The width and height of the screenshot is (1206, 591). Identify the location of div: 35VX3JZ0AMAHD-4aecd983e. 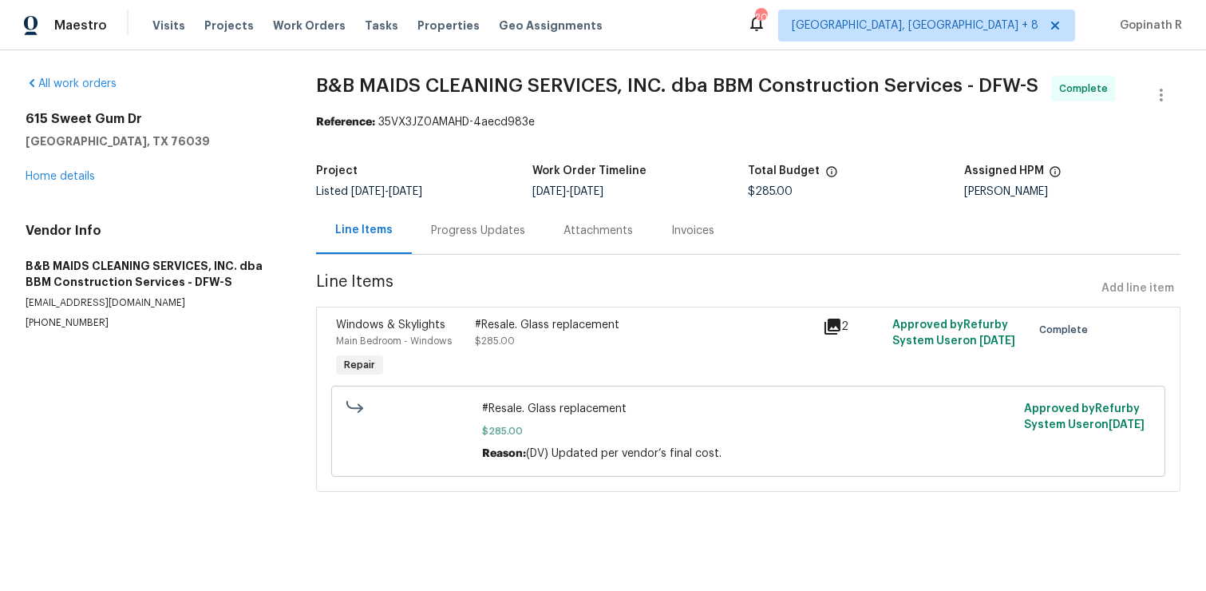
(748, 122).